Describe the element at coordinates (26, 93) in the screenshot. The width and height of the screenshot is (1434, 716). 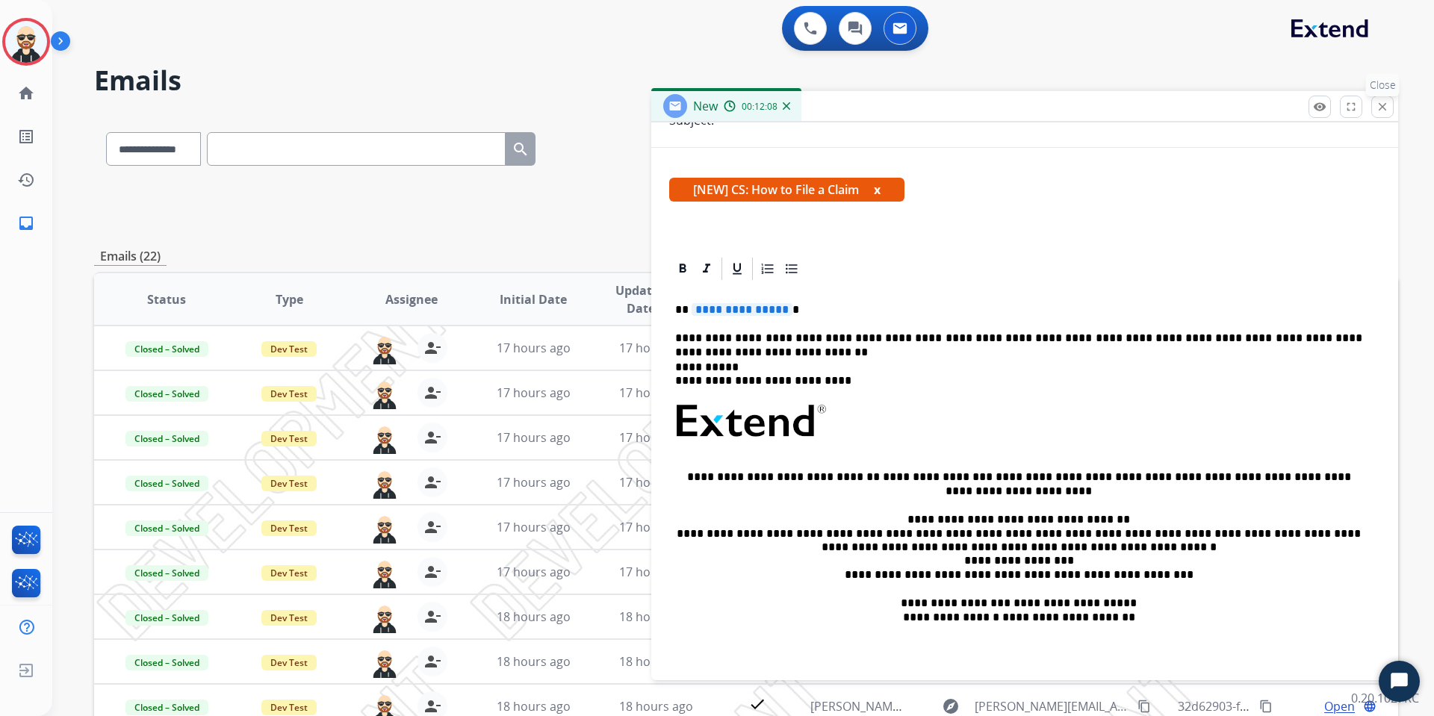
I see `mat-icon: home` at that location.